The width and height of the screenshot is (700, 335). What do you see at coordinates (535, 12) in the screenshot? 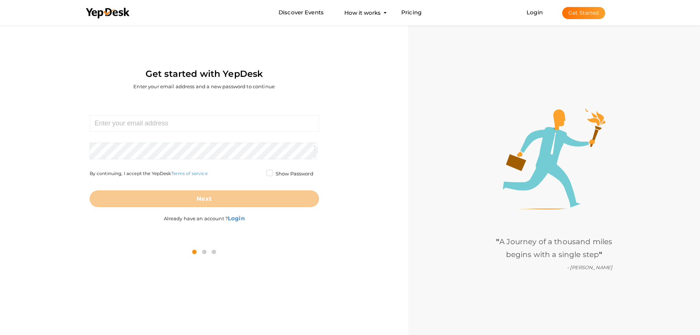
I see `a: Login` at bounding box center [535, 12].